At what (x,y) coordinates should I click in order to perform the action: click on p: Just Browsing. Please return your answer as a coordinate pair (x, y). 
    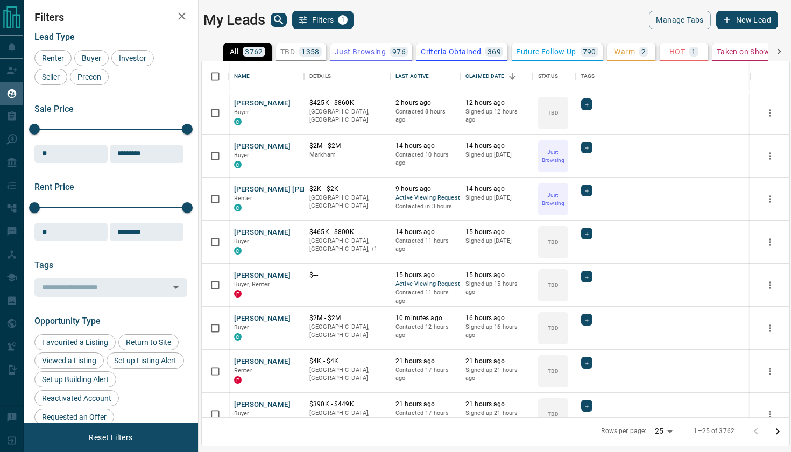
    Looking at the image, I should click on (553, 199).